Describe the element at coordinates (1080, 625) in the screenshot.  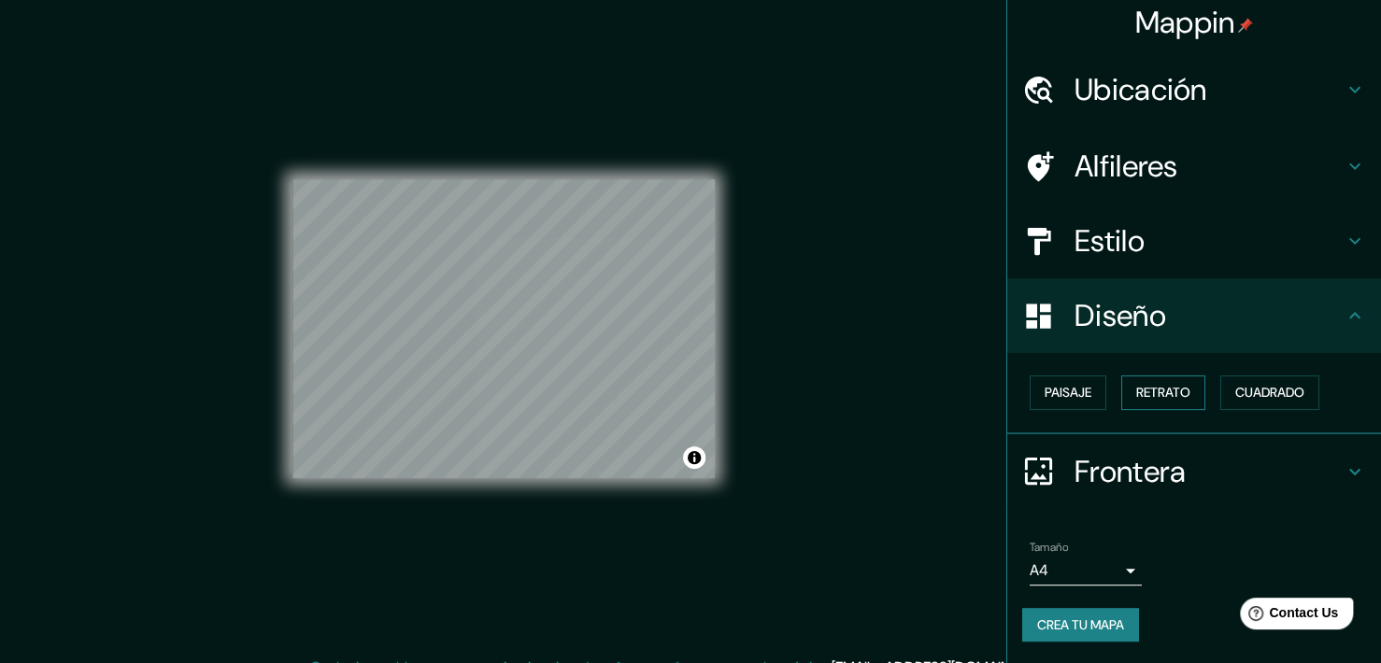
I see `button: Crea tu mapa` at that location.